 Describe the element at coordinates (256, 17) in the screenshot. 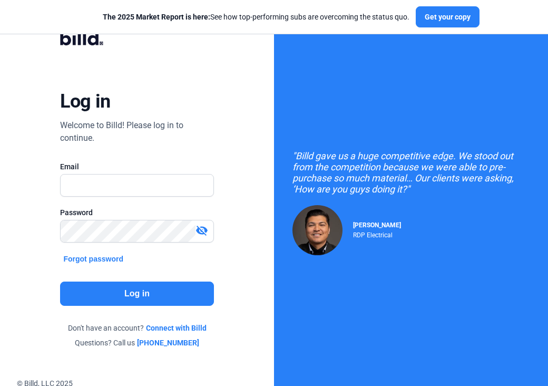

I see `div: See how top-performing subs are overcoming the status quo.` at that location.